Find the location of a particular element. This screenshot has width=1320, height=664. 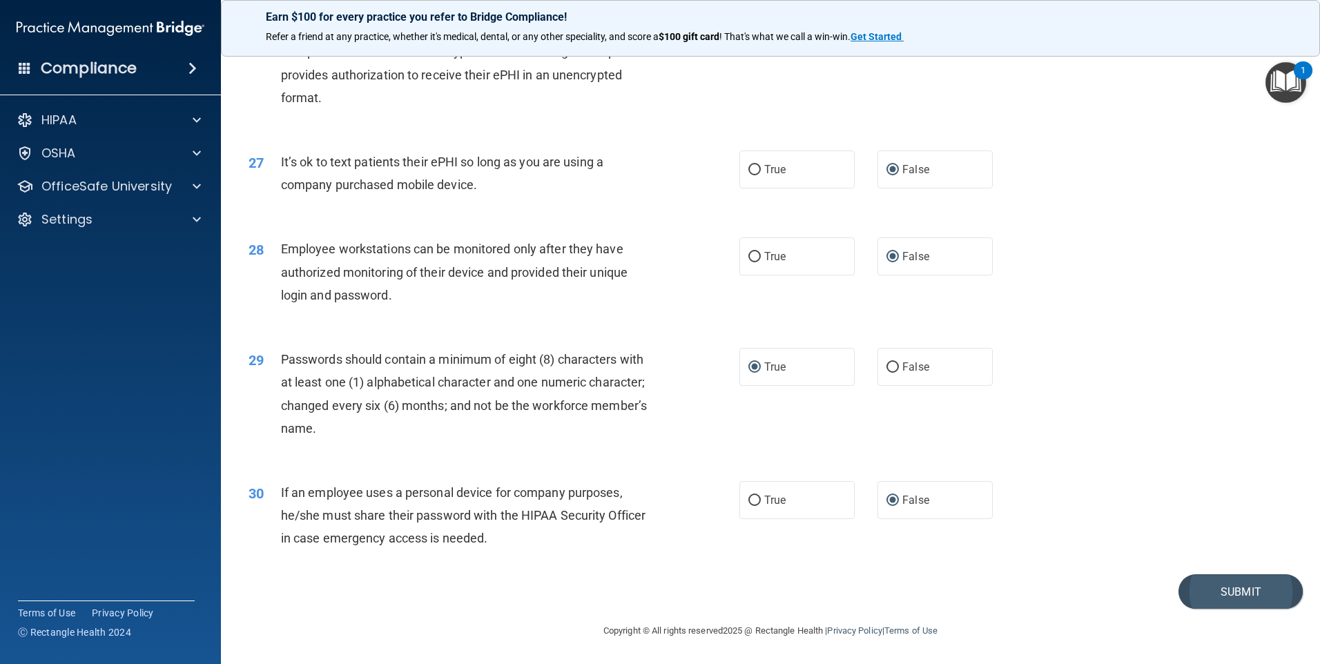

span: ! That's what we call a win-win. is located at coordinates (785, 37).